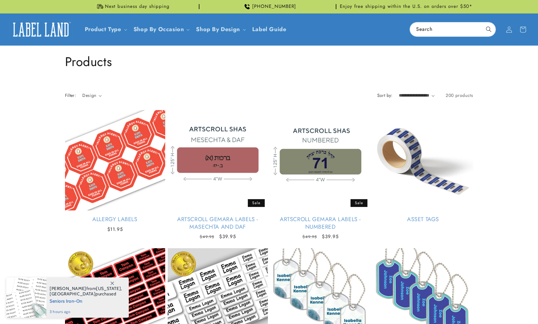 This screenshot has width=538, height=324. What do you see at coordinates (218, 29) in the screenshot?
I see `a: Shop By Design` at bounding box center [218, 29].